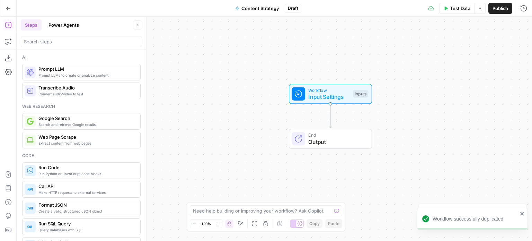 This screenshot has height=241, width=532. I want to click on span: Search and retrieve Google results, so click(87, 124).